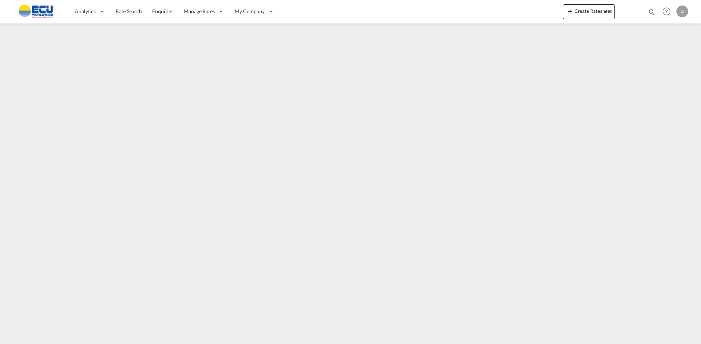 Image resolution: width=701 pixels, height=344 pixels. I want to click on span: Analytics, so click(85, 11).